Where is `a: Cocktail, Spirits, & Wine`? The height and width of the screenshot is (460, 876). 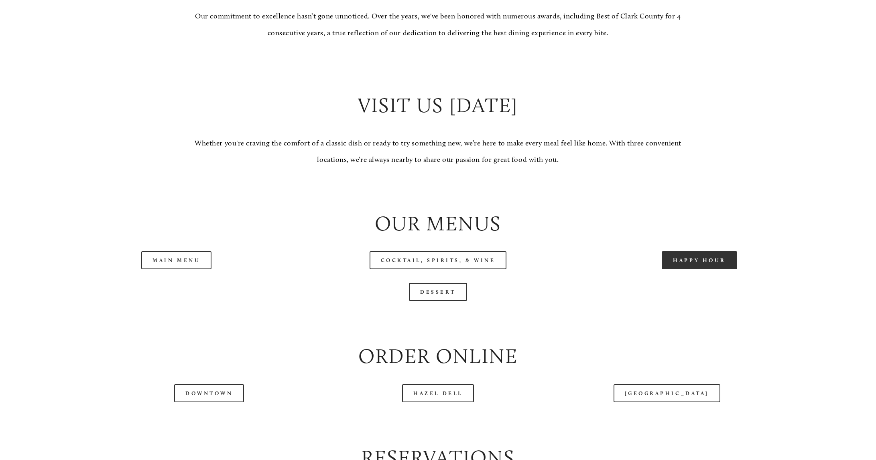
a: Cocktail, Spirits, & Wine is located at coordinates (438, 260).